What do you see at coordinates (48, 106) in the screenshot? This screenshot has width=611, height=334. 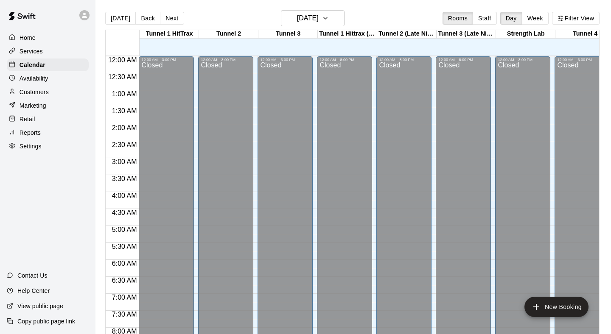 I see `div: Marketing` at bounding box center [48, 106].